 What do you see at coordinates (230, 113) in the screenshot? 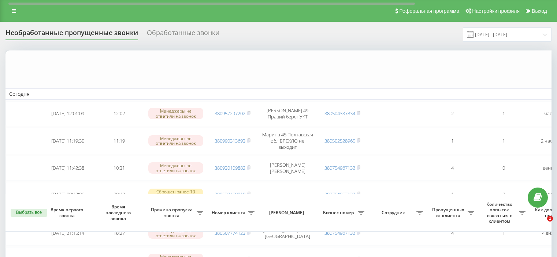
I see `a: 380957297202` at bounding box center [230, 113].